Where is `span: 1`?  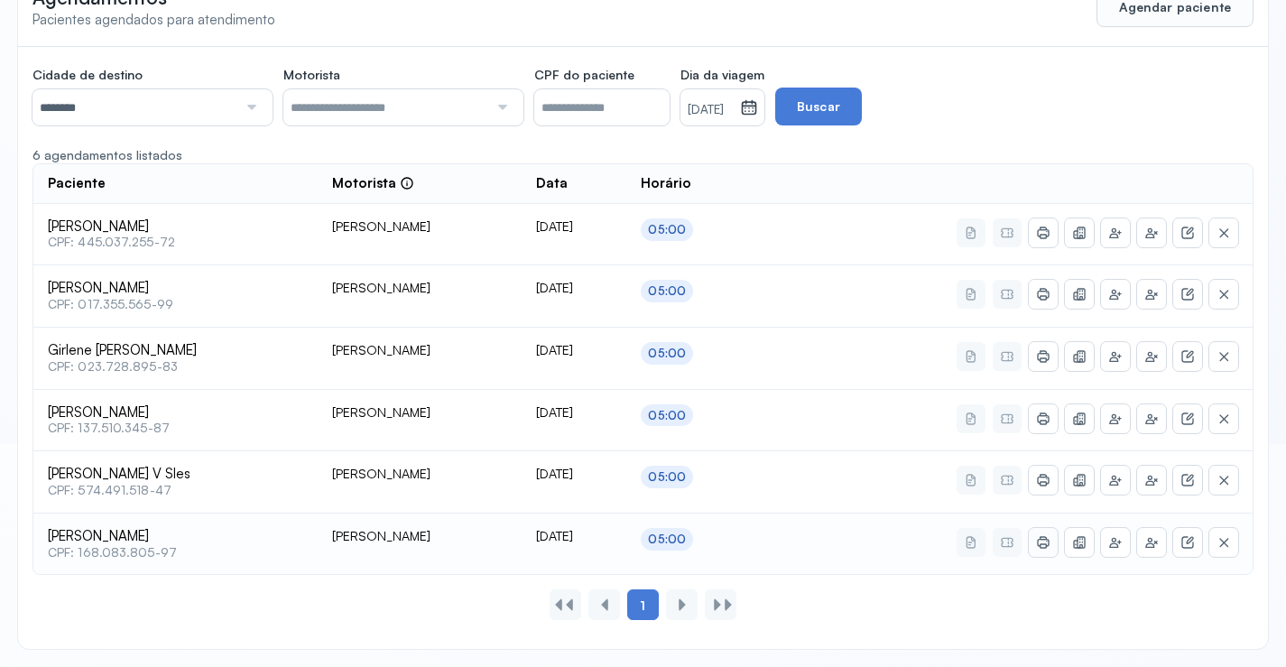 span: 1 is located at coordinates (642, 605).